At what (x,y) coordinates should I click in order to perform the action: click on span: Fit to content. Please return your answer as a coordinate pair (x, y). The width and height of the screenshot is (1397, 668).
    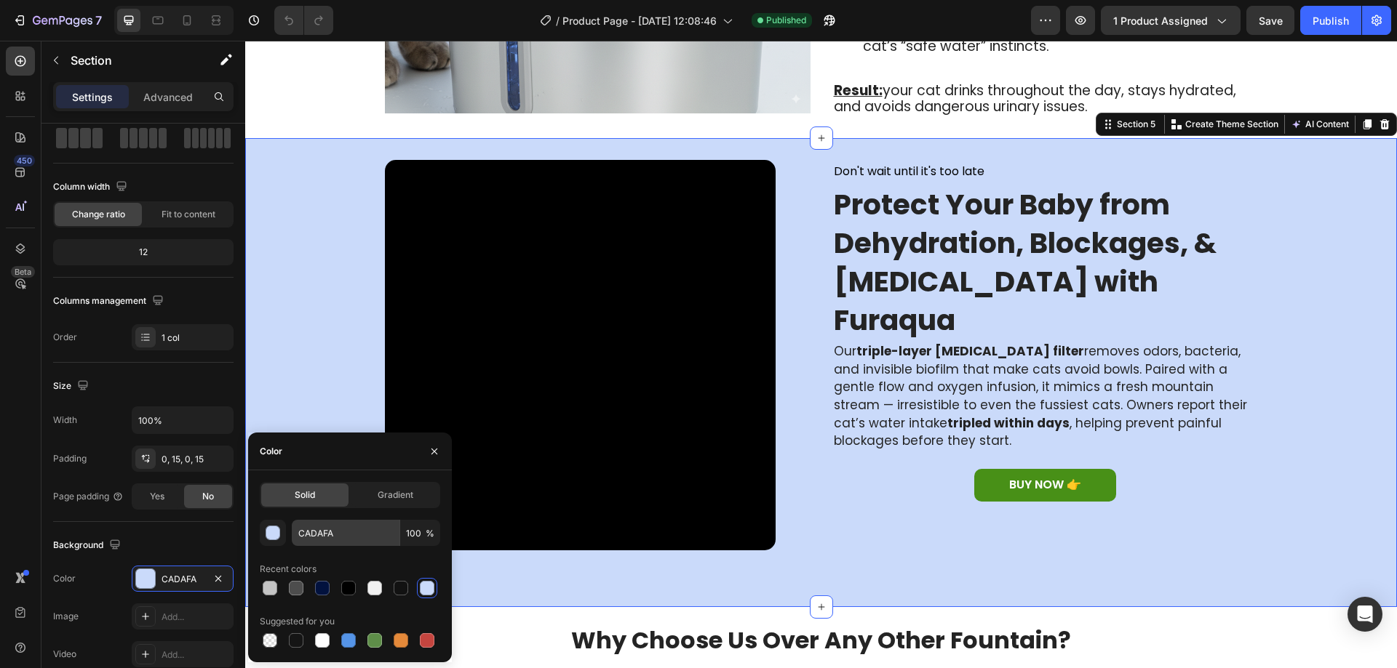
    Looking at the image, I should click on (188, 215).